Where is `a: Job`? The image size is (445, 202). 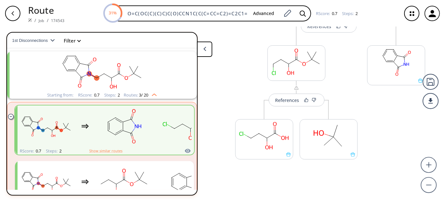 a: Job is located at coordinates (41, 20).